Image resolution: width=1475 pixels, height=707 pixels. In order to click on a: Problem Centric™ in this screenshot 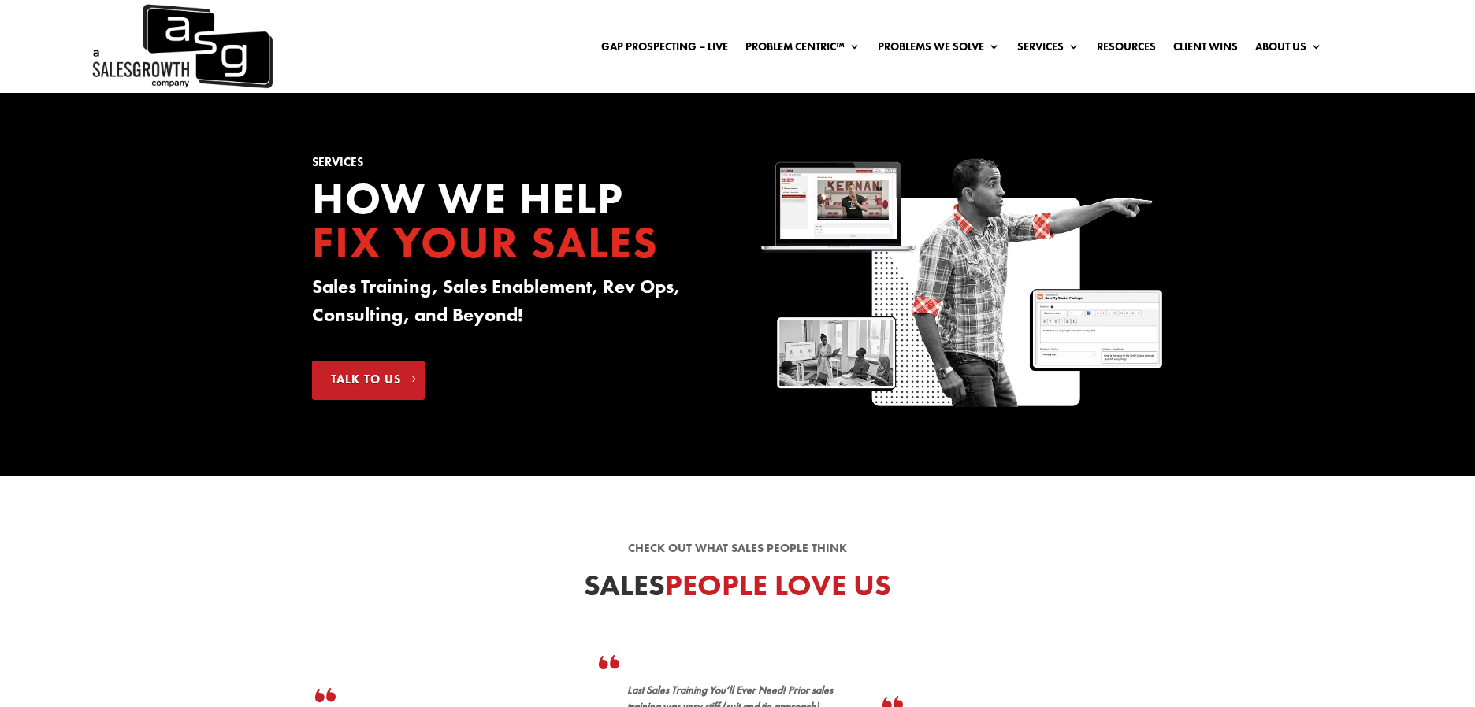, I will do `click(803, 50)`.